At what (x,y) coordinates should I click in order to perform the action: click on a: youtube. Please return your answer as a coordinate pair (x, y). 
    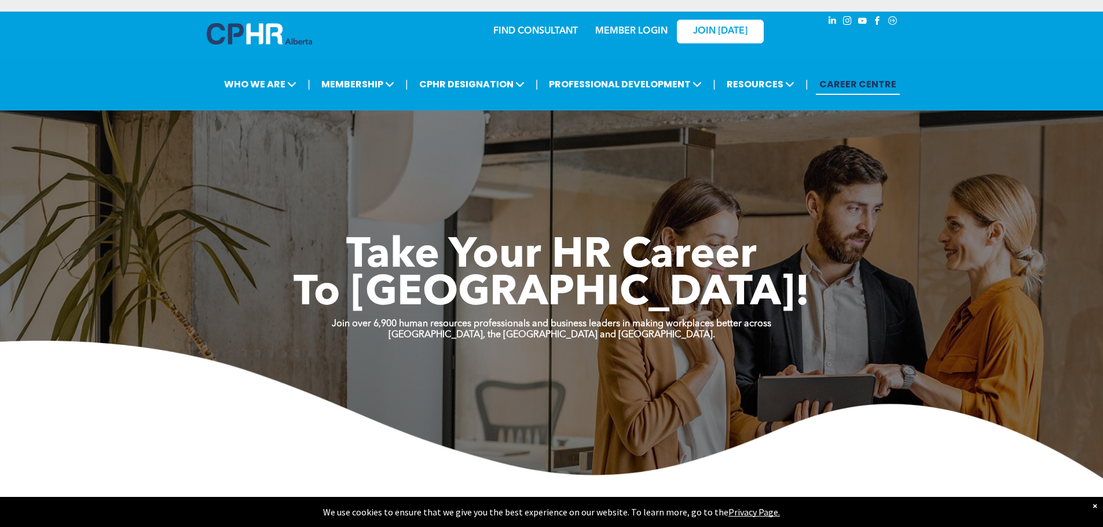
    Looking at the image, I should click on (863, 22).